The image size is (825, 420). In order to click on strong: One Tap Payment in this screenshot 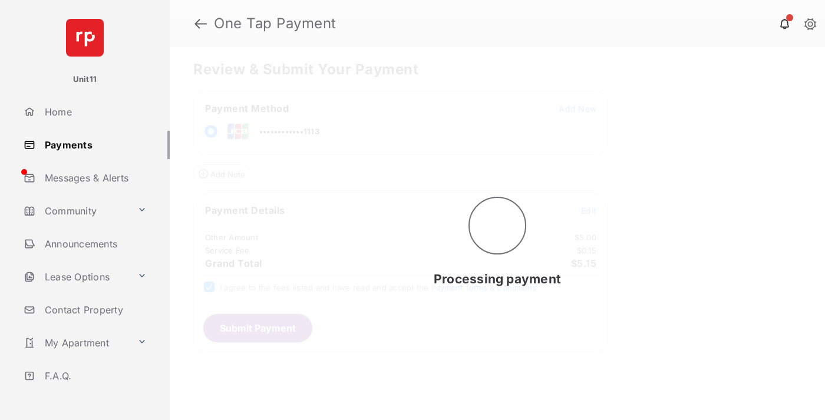, I will do `click(275, 24)`.